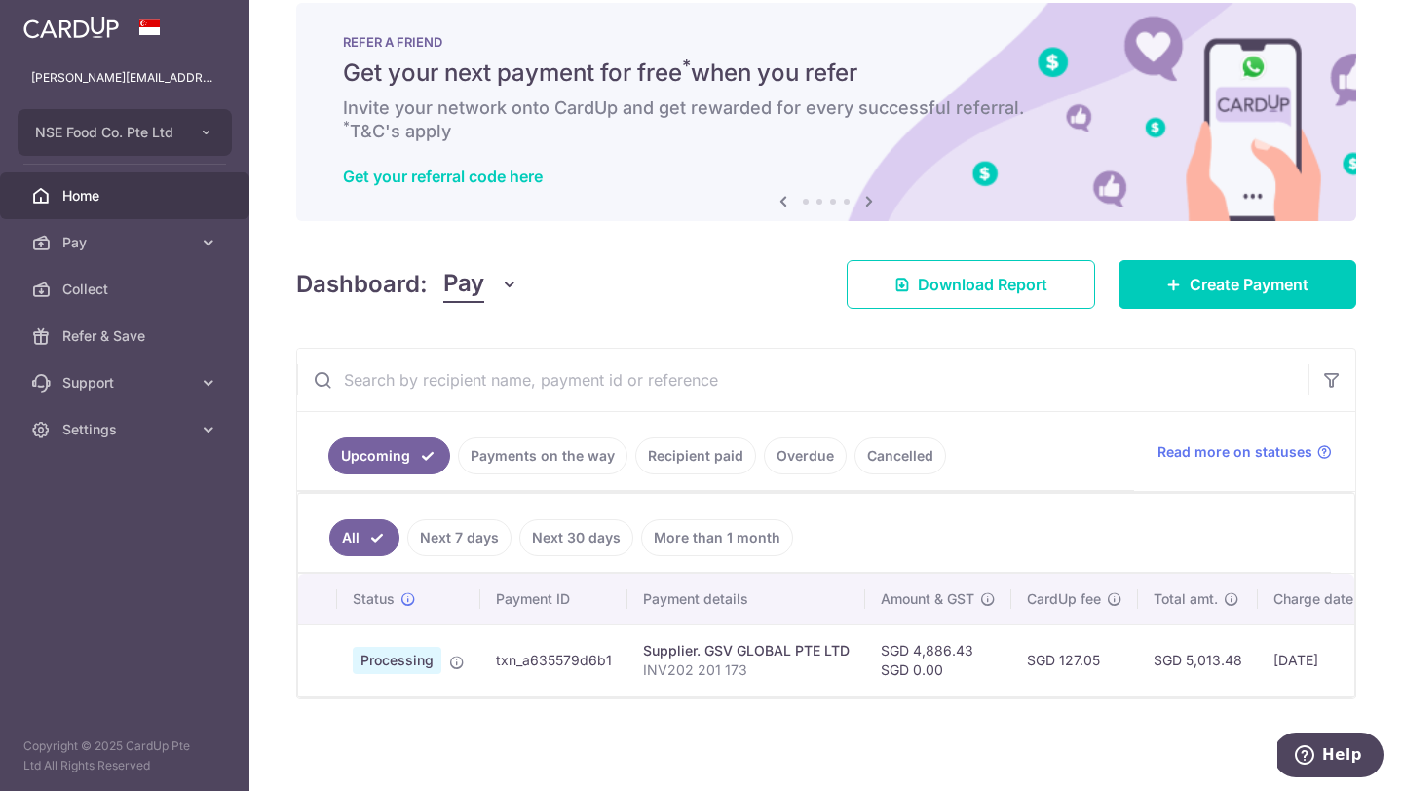 The height and width of the screenshot is (791, 1403). Describe the element at coordinates (107, 132) in the screenshot. I see `span: NSE Food Co. Pte Ltd` at that location.